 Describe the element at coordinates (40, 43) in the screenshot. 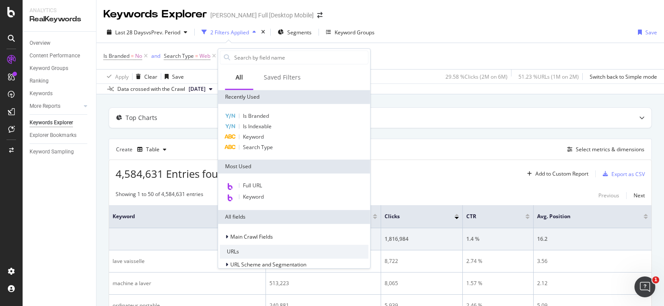

I see `div: Overview` at that location.